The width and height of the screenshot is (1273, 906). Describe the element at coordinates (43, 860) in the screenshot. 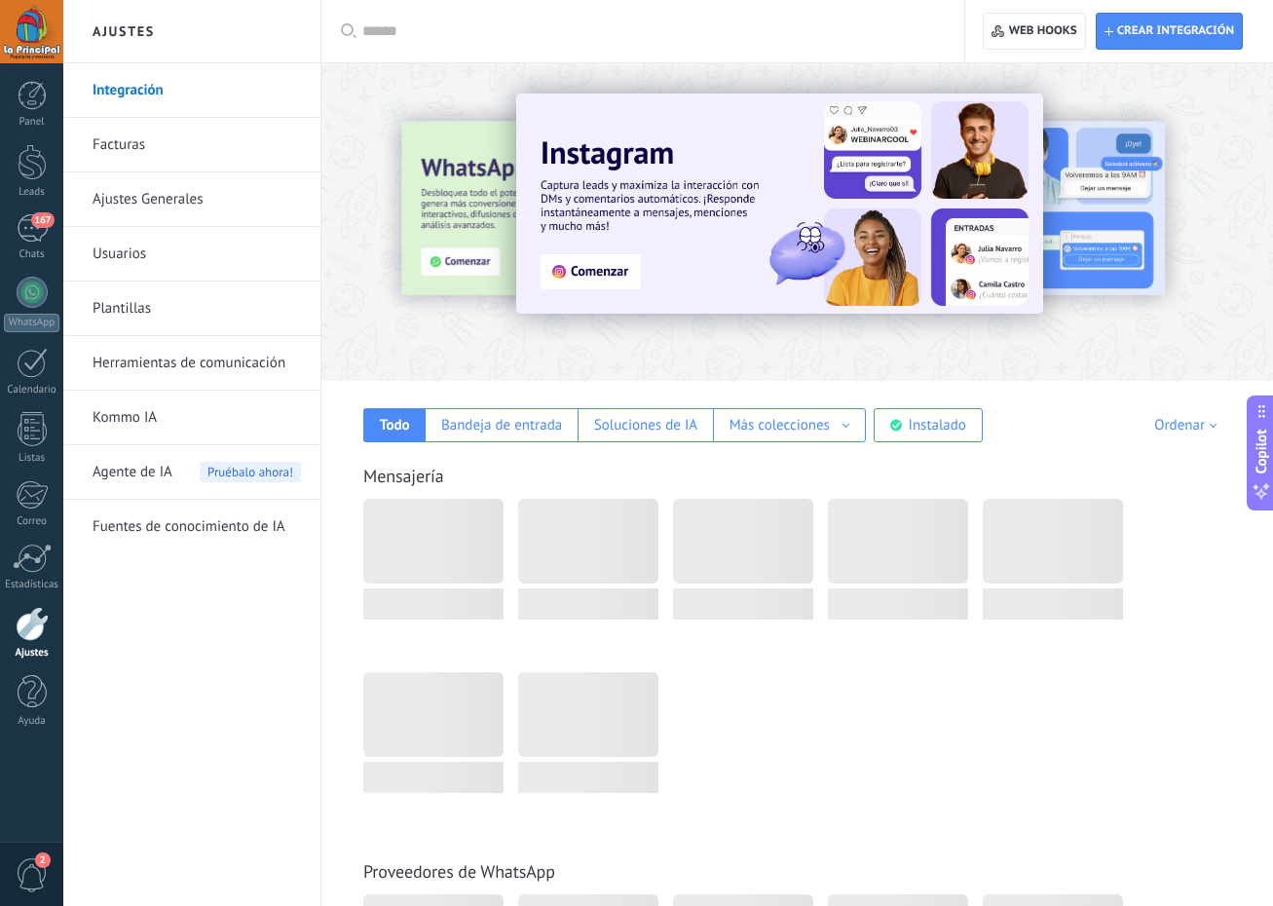

I see `span: 2` at that location.